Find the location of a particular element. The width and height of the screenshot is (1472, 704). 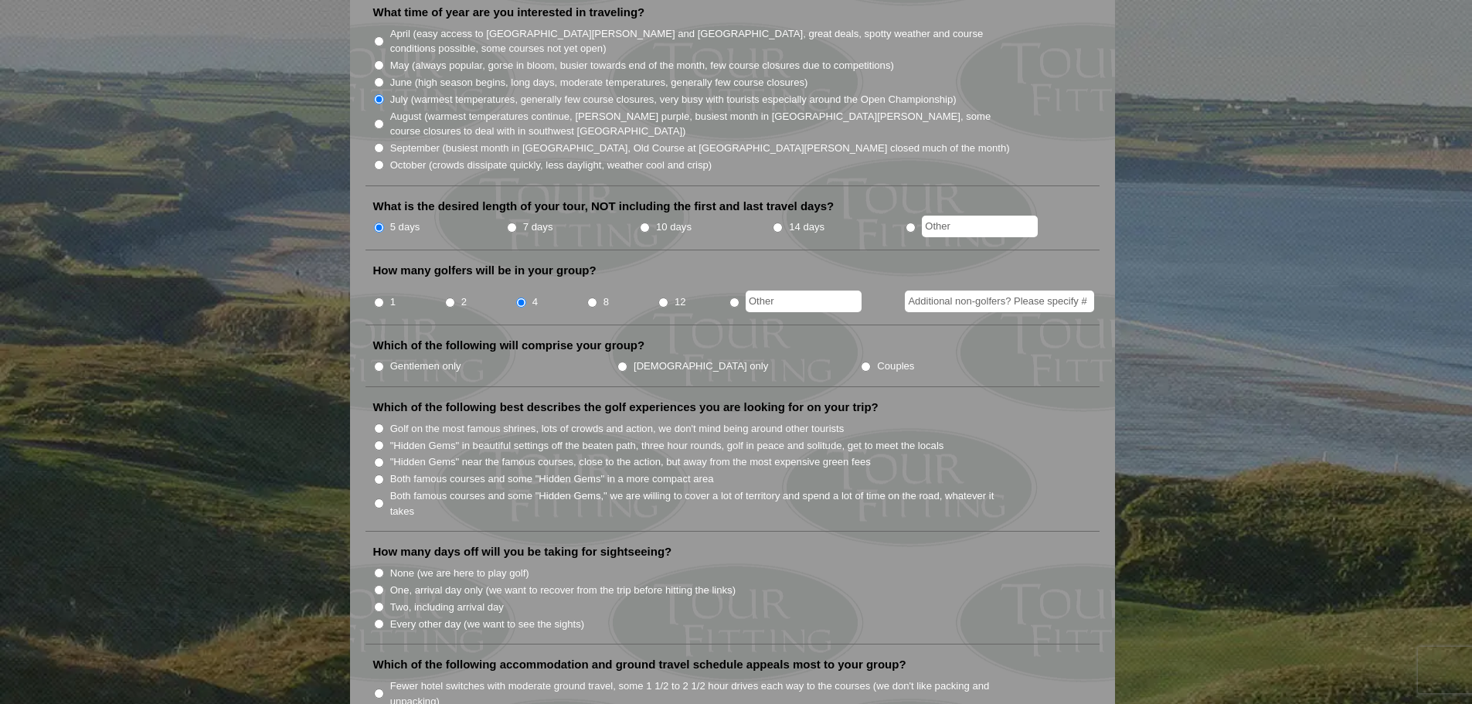

label: How many days off will you be taking for sightseeing? is located at coordinates (522, 552).